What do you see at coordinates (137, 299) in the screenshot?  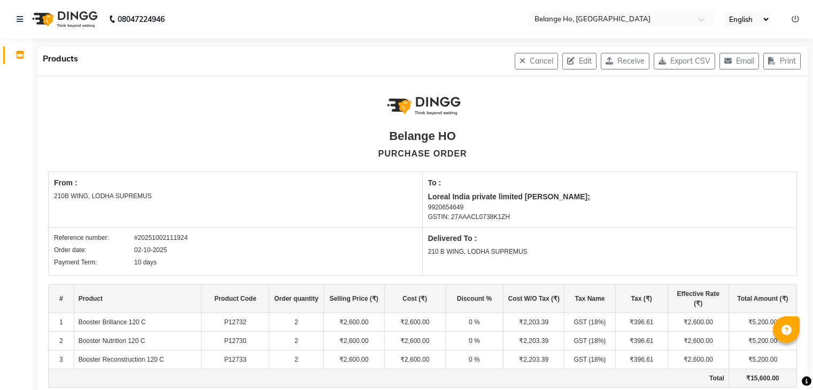 I see `th: Product` at bounding box center [137, 299].